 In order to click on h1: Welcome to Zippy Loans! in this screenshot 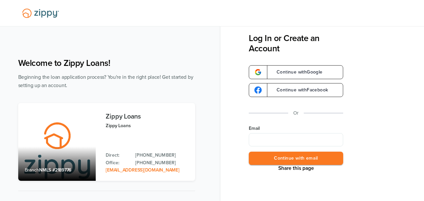, I will do `click(107, 63)`.